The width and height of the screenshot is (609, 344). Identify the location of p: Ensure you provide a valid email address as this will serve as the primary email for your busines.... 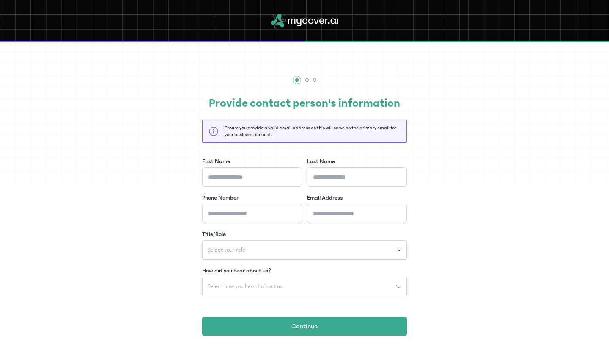
(313, 131).